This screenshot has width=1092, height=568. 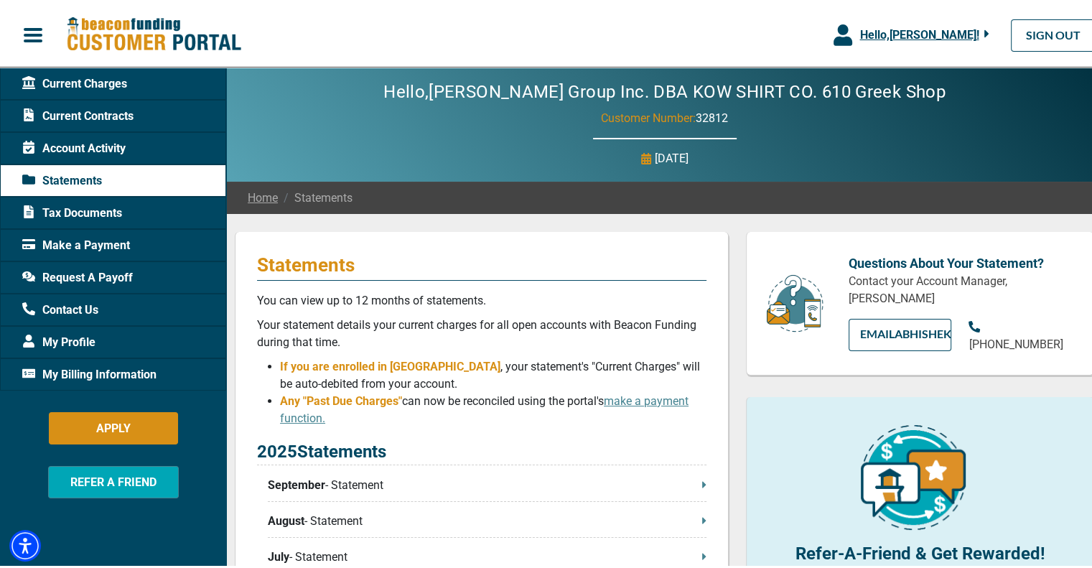 I want to click on div: Accessibility Menu, so click(x=25, y=543).